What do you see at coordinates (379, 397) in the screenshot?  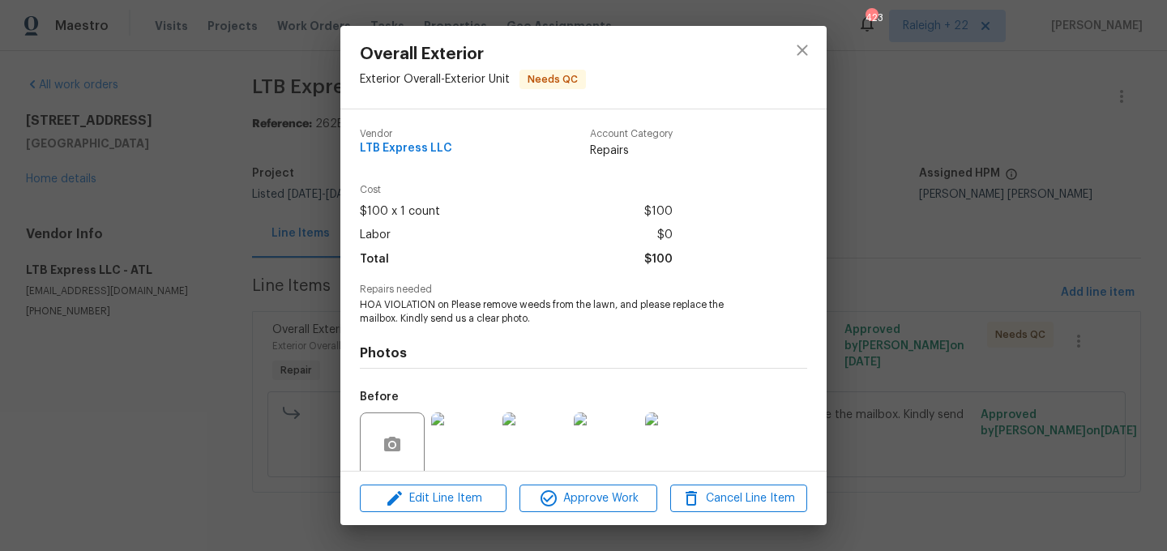 I see `h5: Before` at bounding box center [379, 397].